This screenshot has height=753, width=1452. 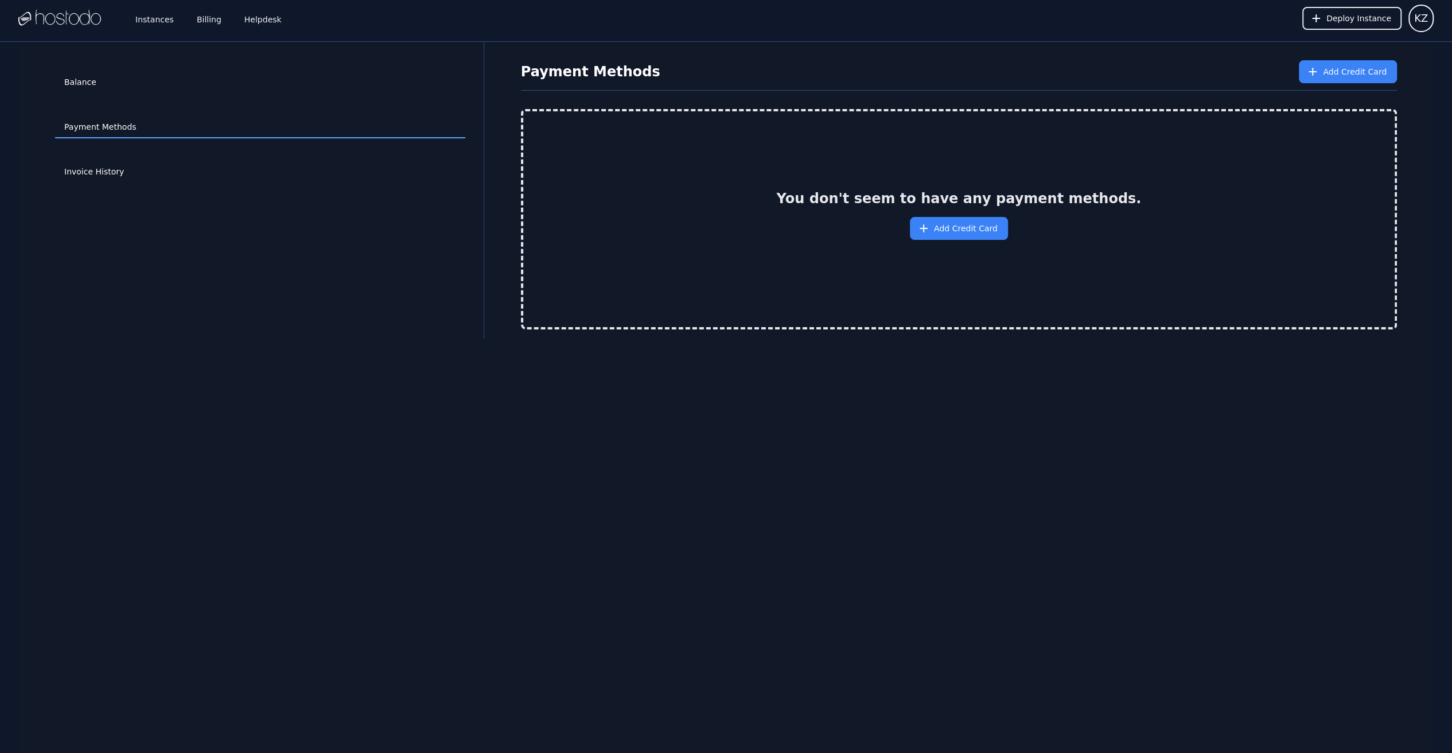 I want to click on img: Logo, so click(x=60, y=18).